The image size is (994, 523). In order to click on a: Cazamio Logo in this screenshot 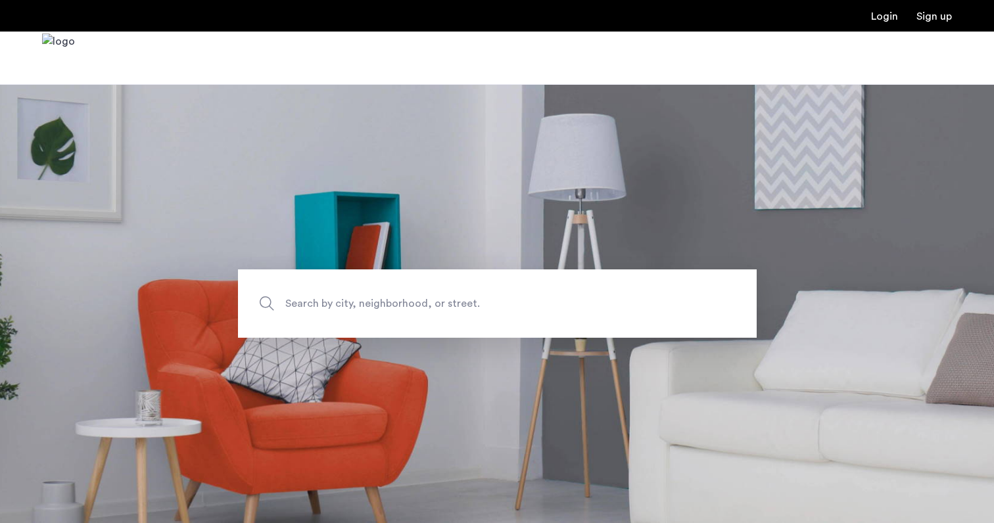, I will do `click(58, 58)`.